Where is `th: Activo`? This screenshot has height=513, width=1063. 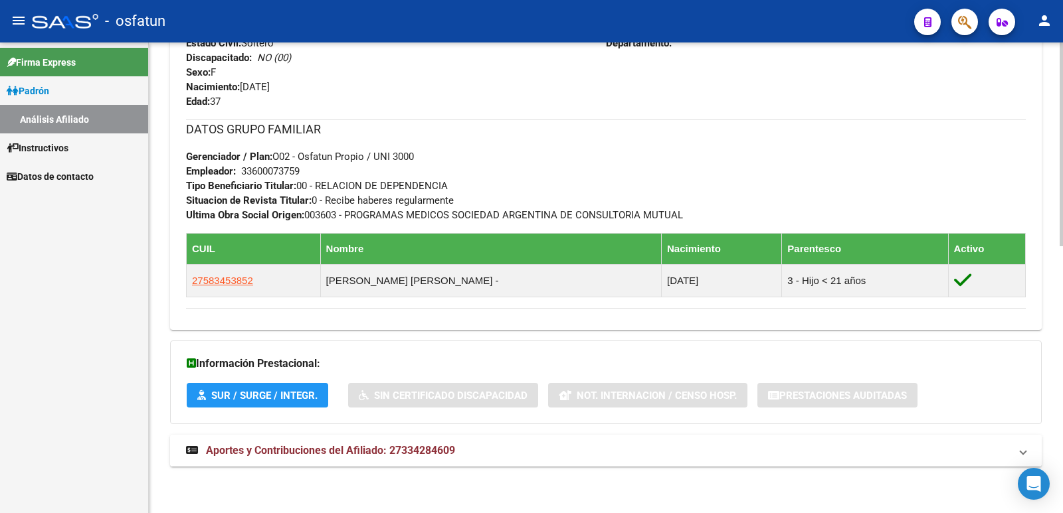
th: Activo is located at coordinates (986, 248).